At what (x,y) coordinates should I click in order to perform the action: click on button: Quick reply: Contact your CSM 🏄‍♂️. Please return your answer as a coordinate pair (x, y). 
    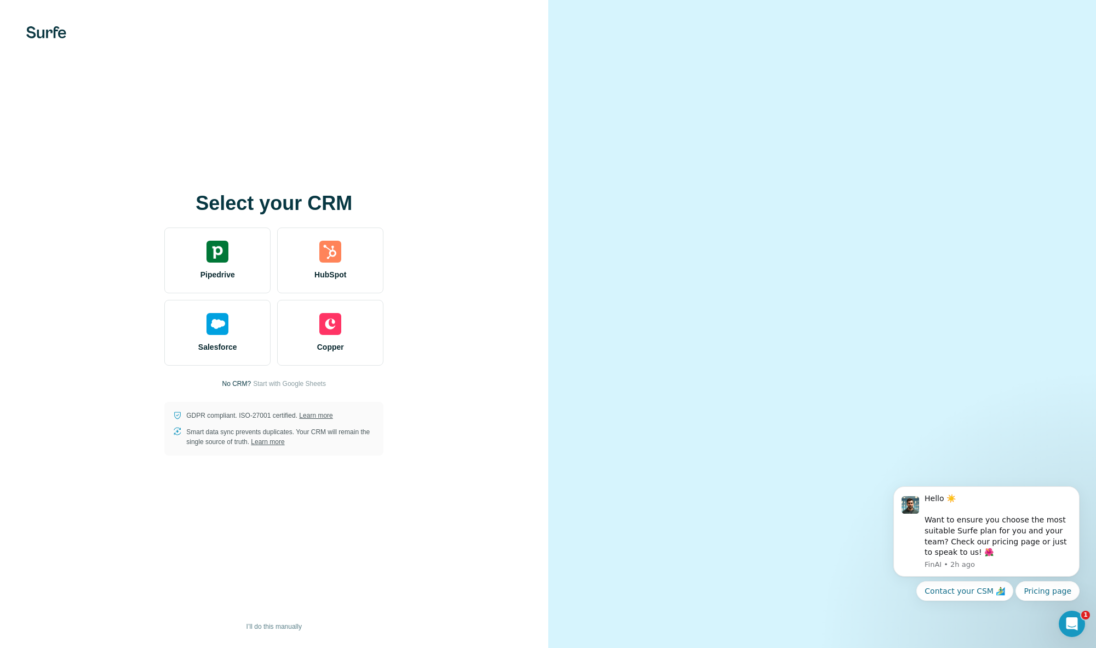
    Looking at the image, I should click on (88, 141).